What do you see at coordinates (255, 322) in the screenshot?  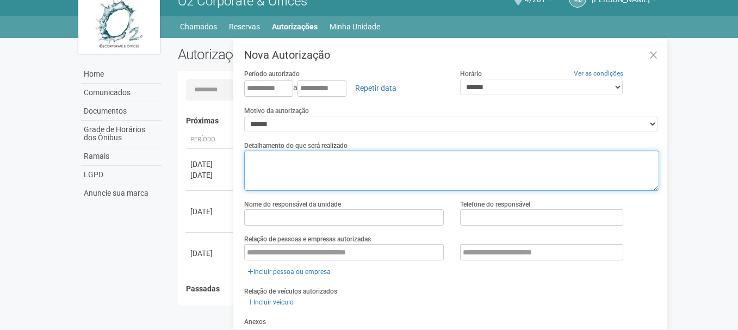 I see `label: Anexos` at bounding box center [255, 322].